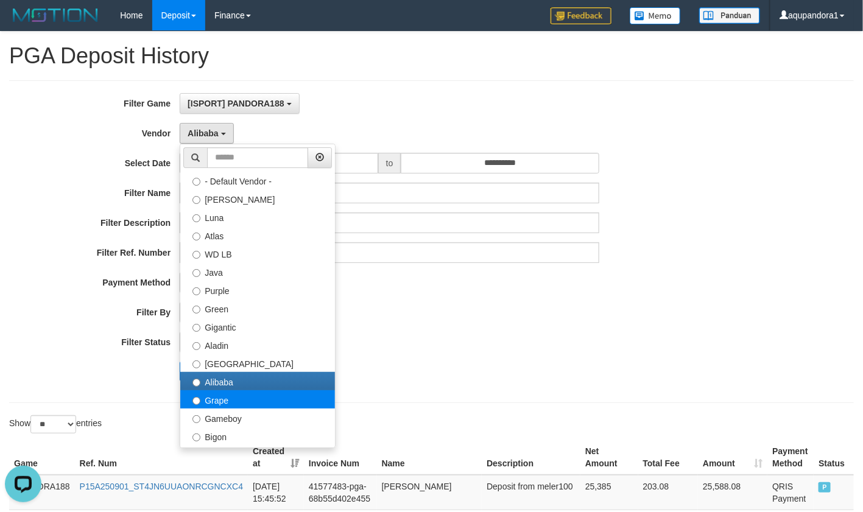 This screenshot has width=863, height=512. Describe the element at coordinates (390, 163) in the screenshot. I see `span: to` at that location.